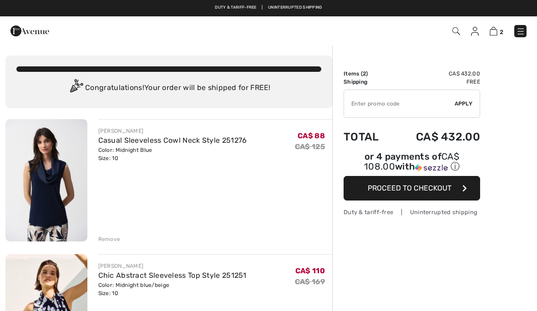 Image resolution: width=537 pixels, height=311 pixels. I want to click on a: Casual Sleeveless Cowl Neck Style 251276, so click(172, 140).